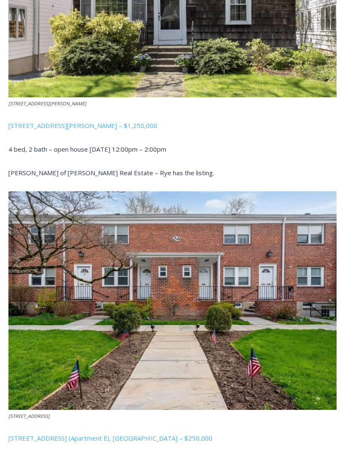  Describe the element at coordinates (173, 300) in the screenshot. I see `img: 24 Wappanocca Avenue (Apartment E), Rye` at that location.